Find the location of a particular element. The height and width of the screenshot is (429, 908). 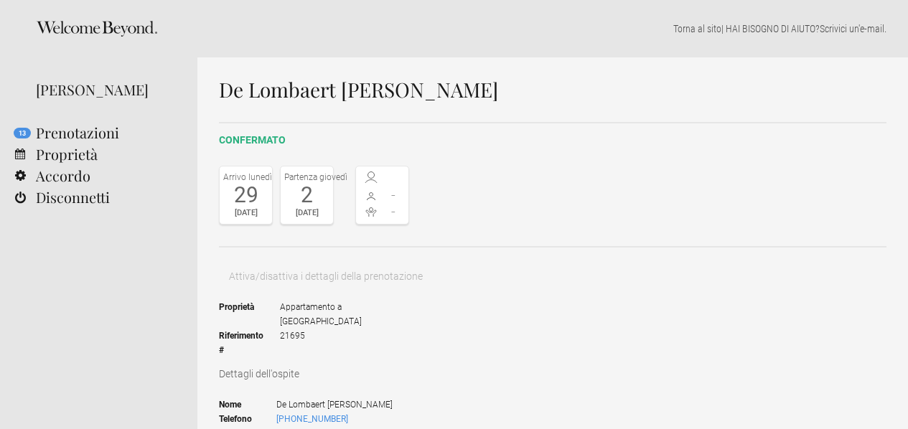

font: Nome is located at coordinates (230, 405).